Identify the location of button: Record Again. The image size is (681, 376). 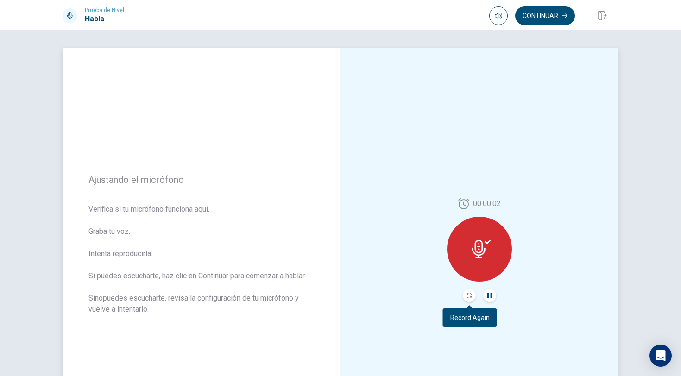
(469, 296).